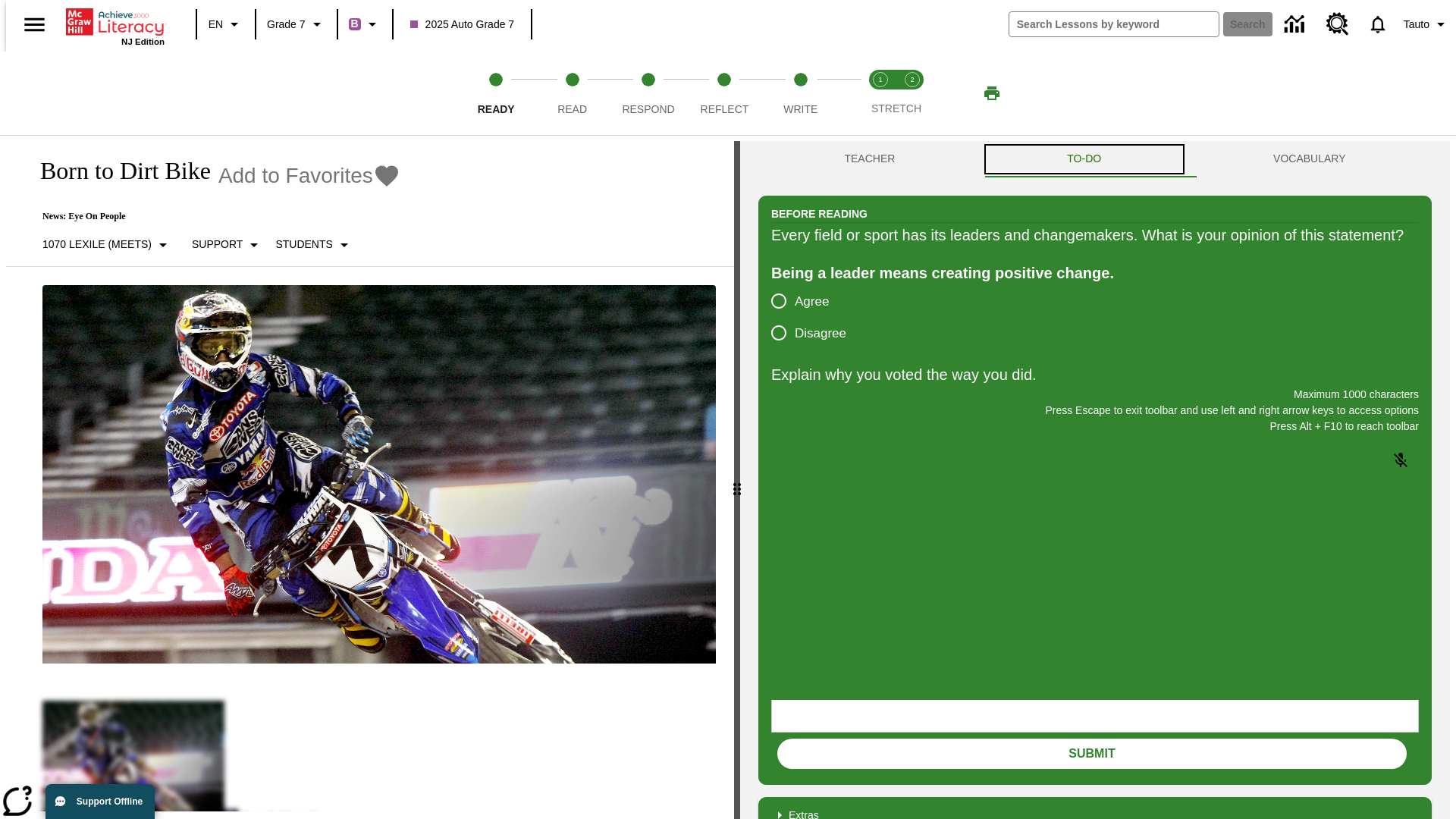 This screenshot has width=1456, height=819. I want to click on a: Data Center, so click(1296, 24).